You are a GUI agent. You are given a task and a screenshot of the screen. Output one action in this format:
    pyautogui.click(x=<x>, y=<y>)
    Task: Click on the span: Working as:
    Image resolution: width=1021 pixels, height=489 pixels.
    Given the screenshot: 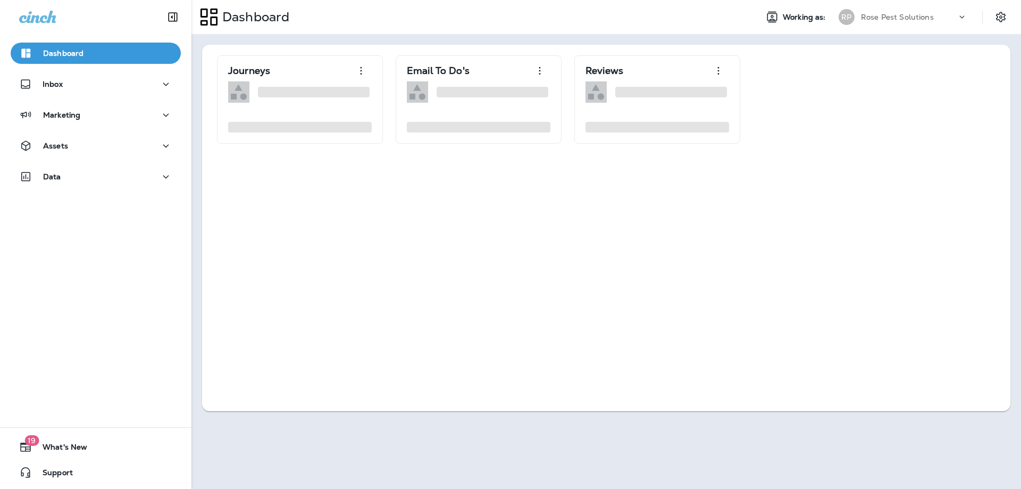 What is the action you would take?
    pyautogui.click(x=805, y=17)
    